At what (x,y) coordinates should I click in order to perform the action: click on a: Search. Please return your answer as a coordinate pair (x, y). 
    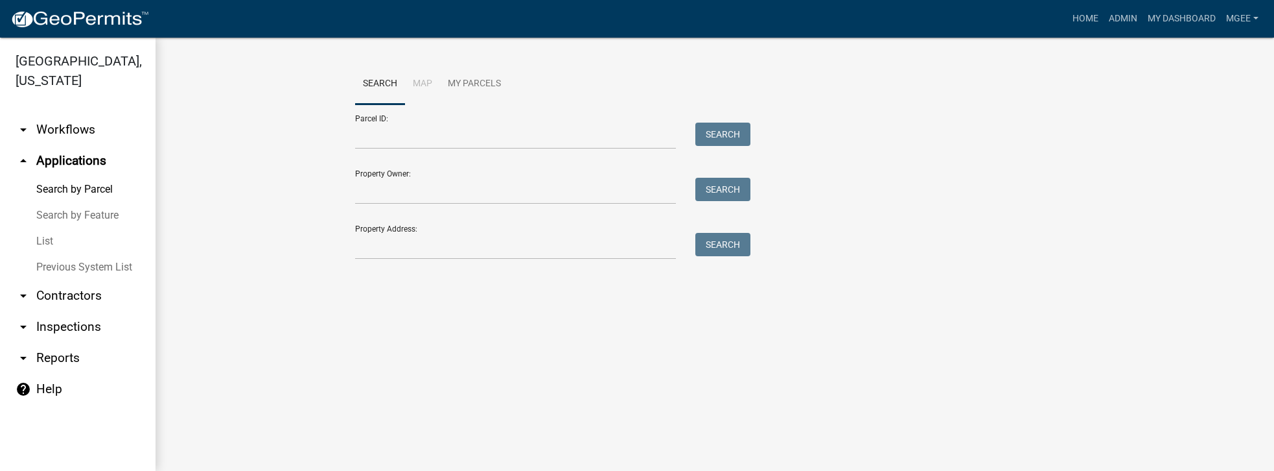
    Looking at the image, I should click on (380, 84).